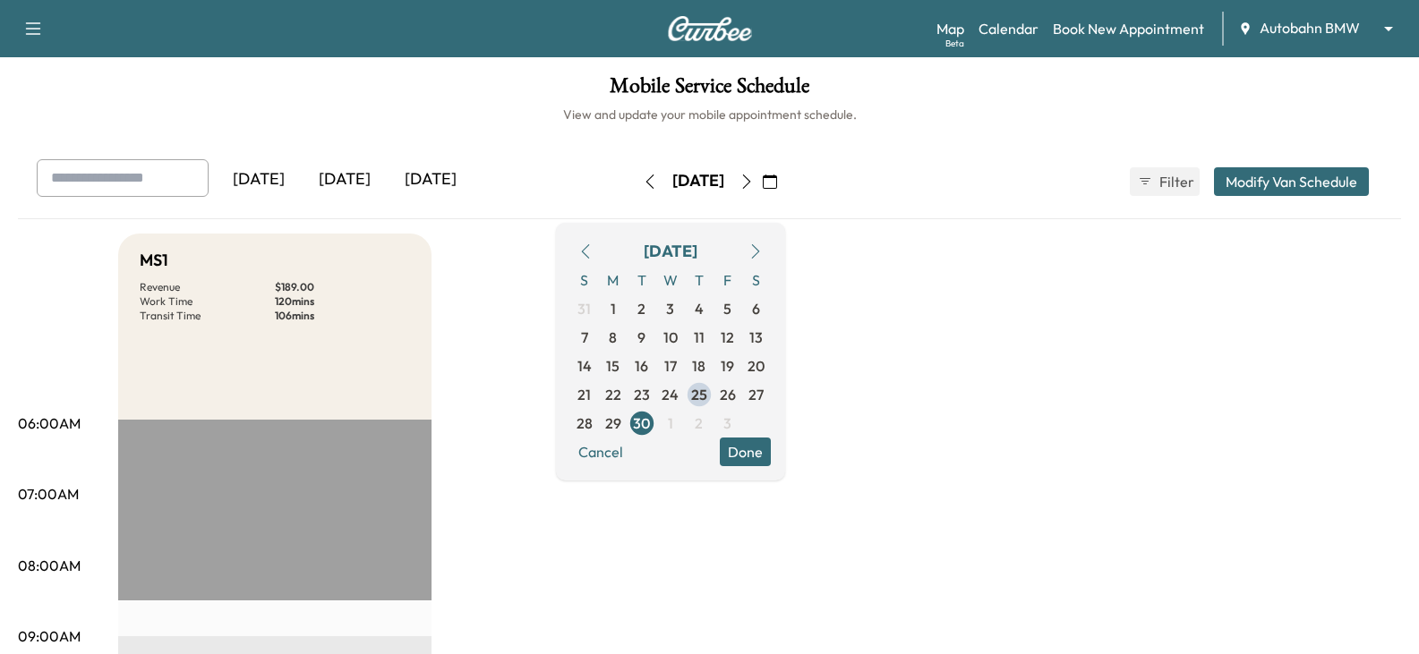 This screenshot has height=654, width=1419. I want to click on p: Work Time, so click(207, 302).